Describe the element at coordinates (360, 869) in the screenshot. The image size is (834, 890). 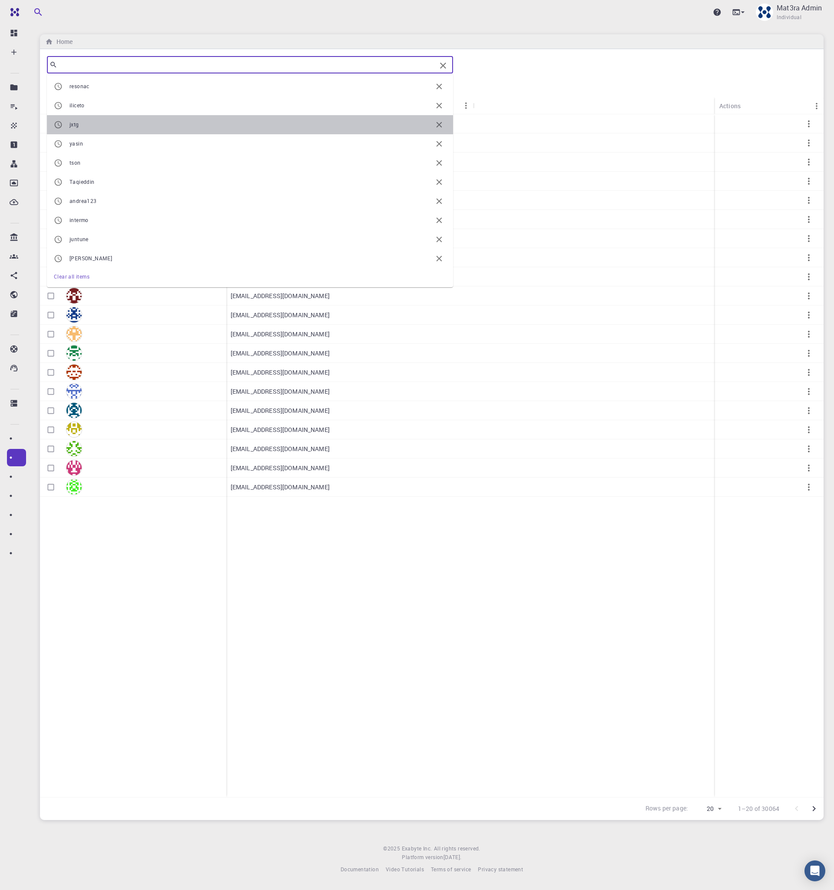
I see `span: Documentation` at that location.